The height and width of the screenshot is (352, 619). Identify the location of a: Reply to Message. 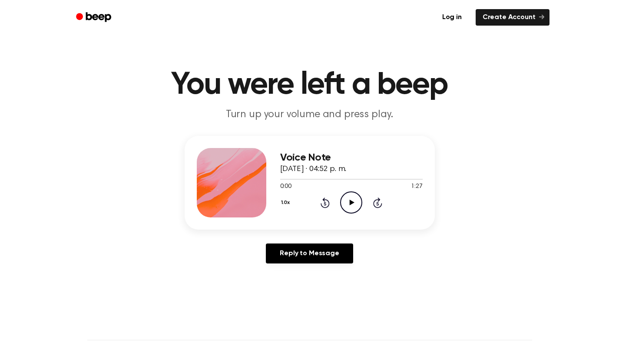
(309, 254).